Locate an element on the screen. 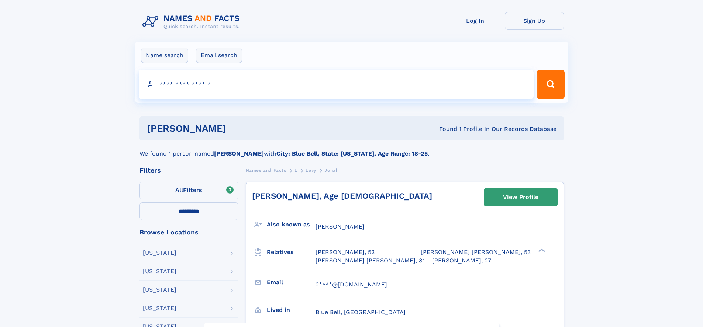 This screenshot has height=327, width=703. img: Logo Names and Facts is located at coordinates (193, 22).